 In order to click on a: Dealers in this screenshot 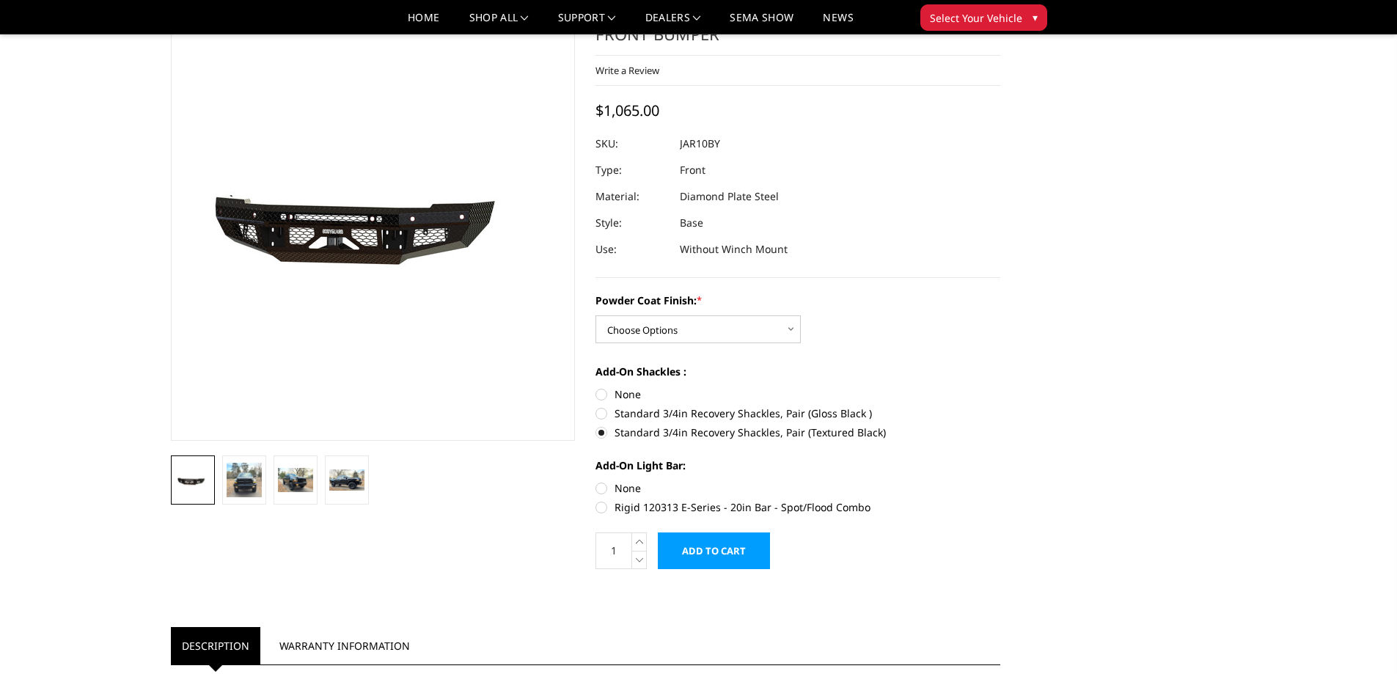, I will do `click(673, 23)`.